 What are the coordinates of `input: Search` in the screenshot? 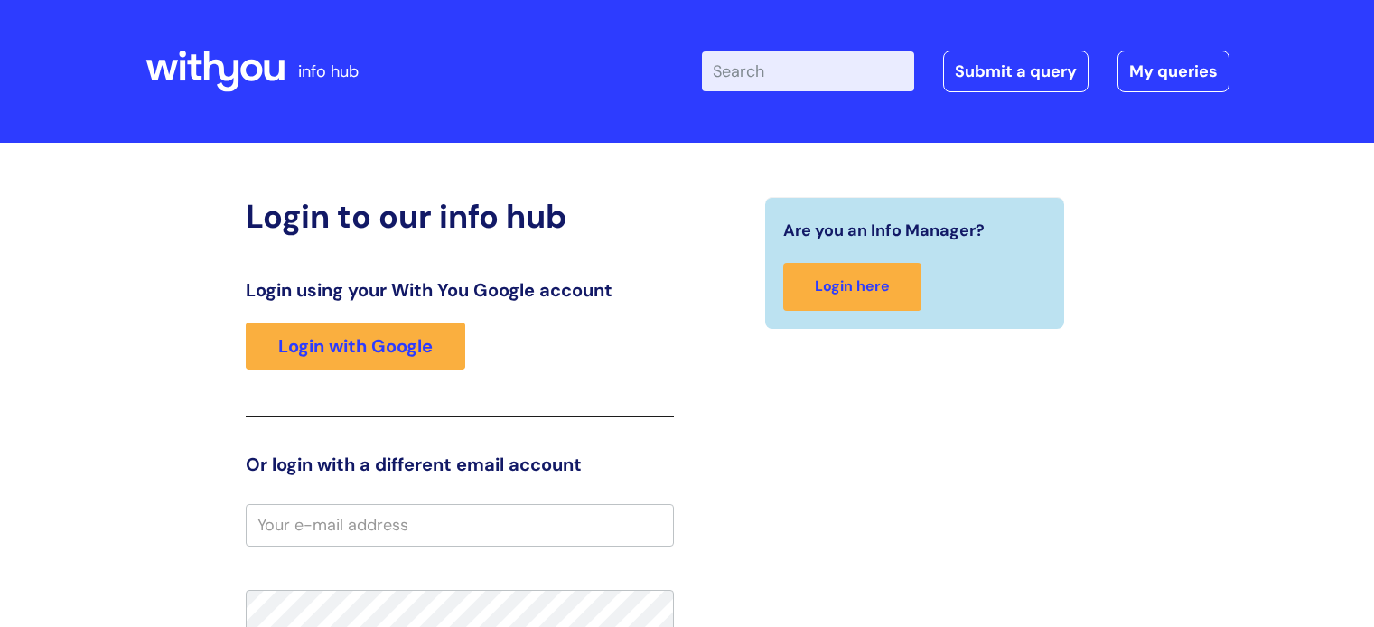 It's located at (808, 71).